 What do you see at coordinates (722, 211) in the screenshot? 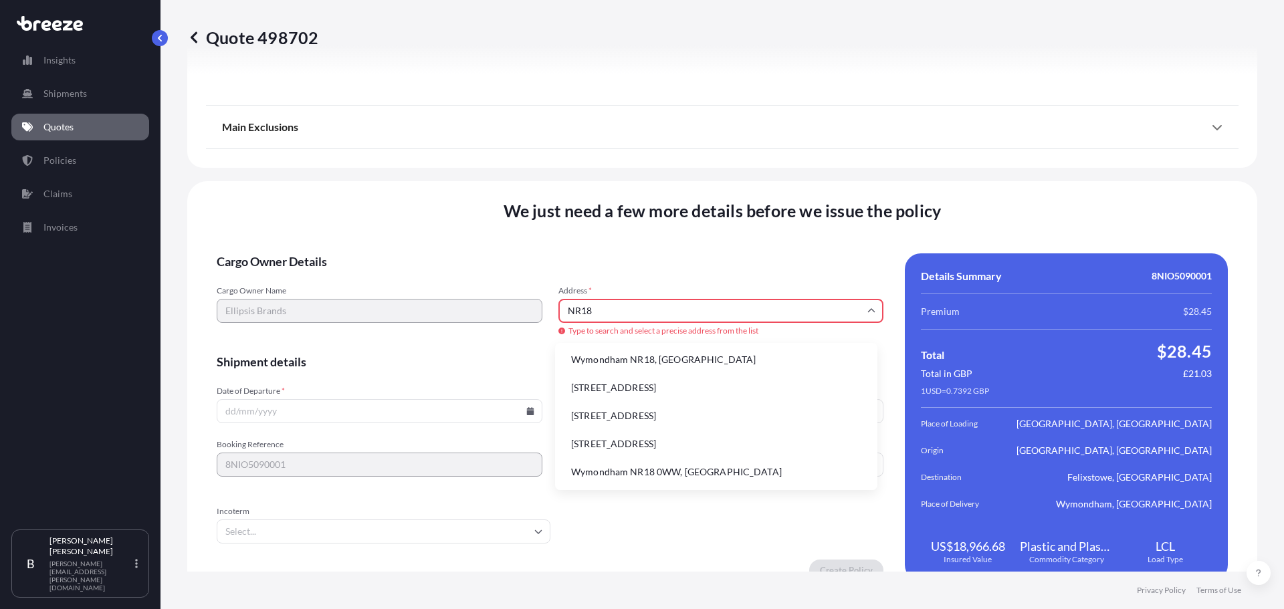
I see `span: We just need a few more details before we issue the policy` at bounding box center [722, 211].